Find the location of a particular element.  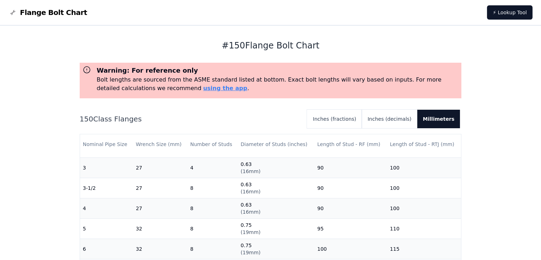

span: Flange Bolt Chart is located at coordinates (53, 12).